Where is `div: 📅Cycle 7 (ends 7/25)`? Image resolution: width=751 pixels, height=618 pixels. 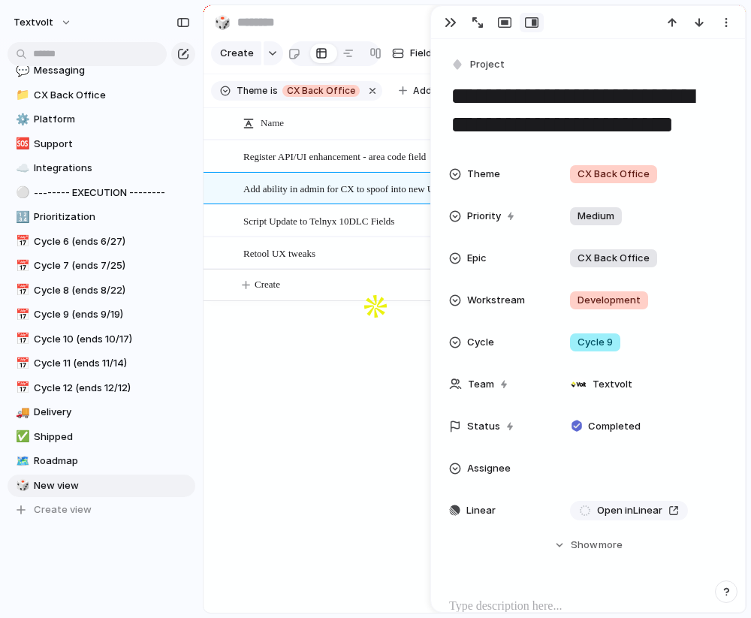
div: 📅Cycle 7 (ends 7/25) is located at coordinates (101, 266).